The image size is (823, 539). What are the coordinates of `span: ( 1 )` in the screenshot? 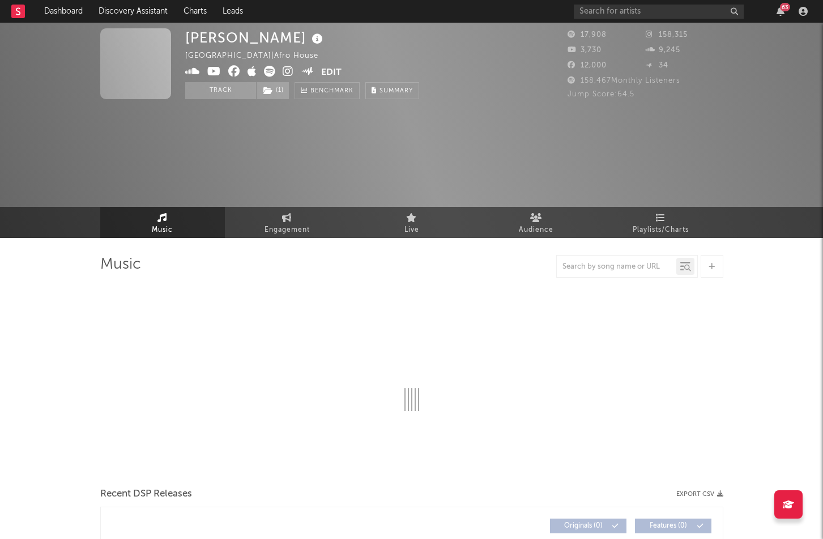 It's located at (273, 91).